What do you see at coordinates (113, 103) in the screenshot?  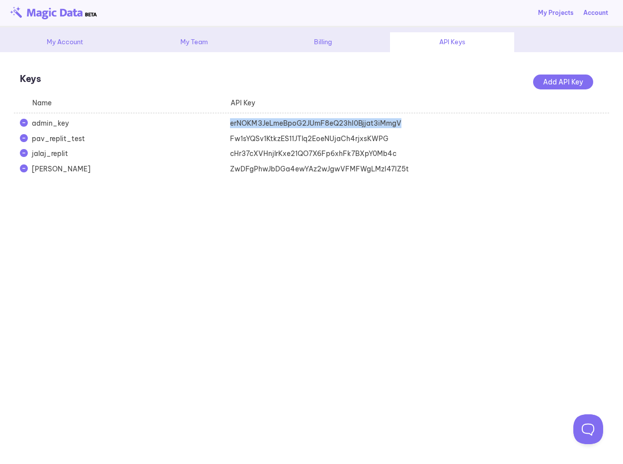 I see `div: Name` at bounding box center [113, 103].